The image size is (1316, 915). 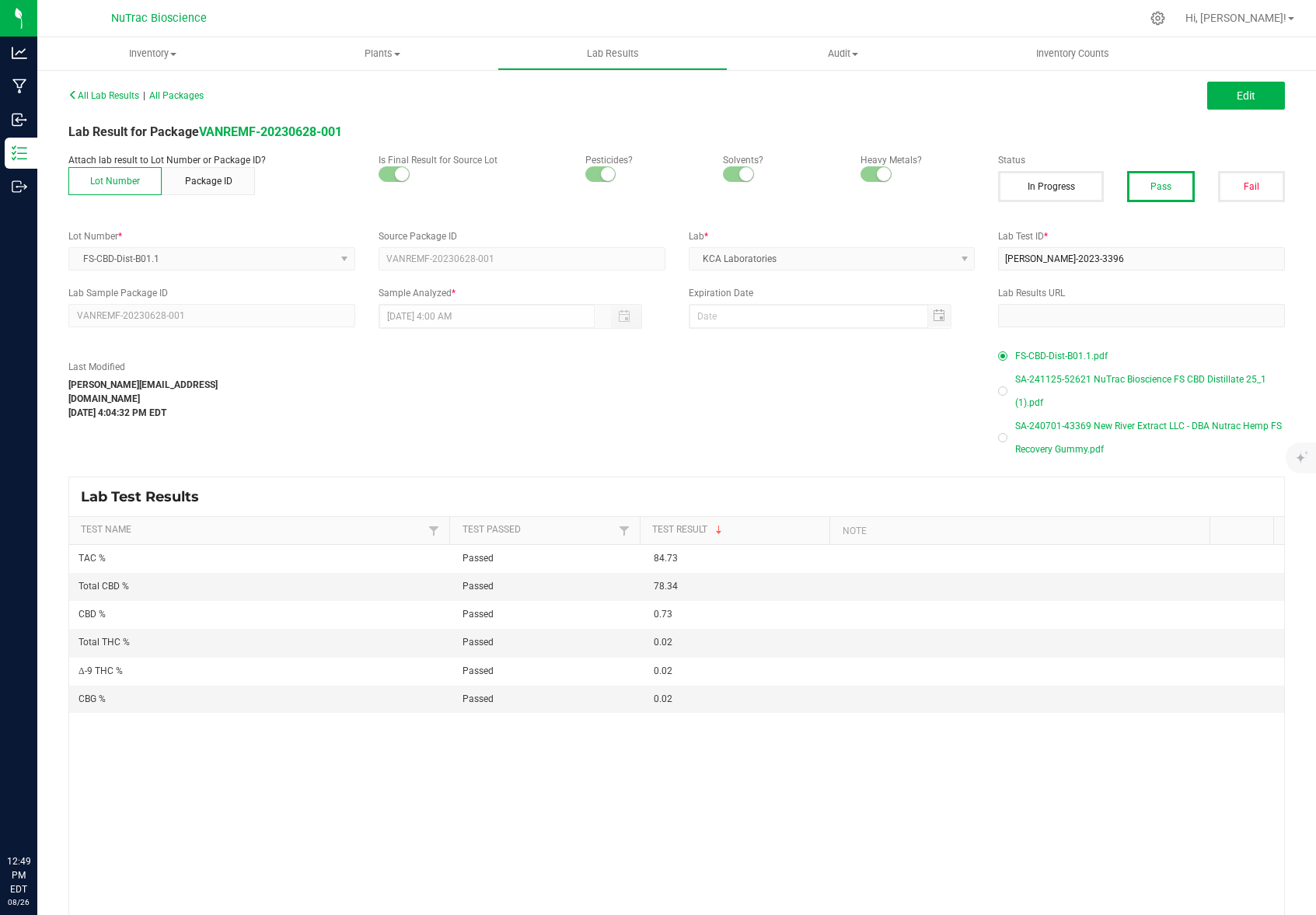 What do you see at coordinates (159, 17) in the screenshot?
I see `span: NuTrac Bioscience` at bounding box center [159, 17].